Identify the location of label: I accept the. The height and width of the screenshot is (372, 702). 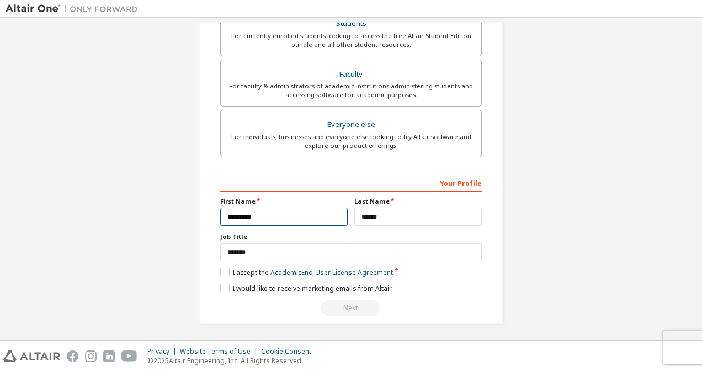
(306, 272).